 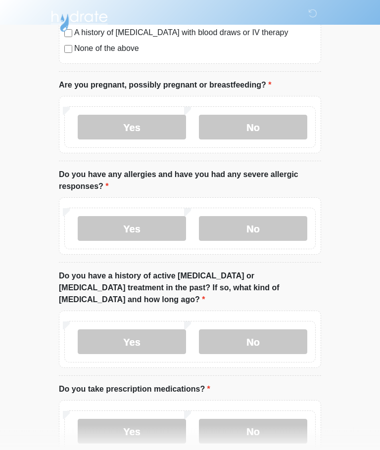 What do you see at coordinates (195, 49) in the screenshot?
I see `label: None of the above` at bounding box center [195, 49].